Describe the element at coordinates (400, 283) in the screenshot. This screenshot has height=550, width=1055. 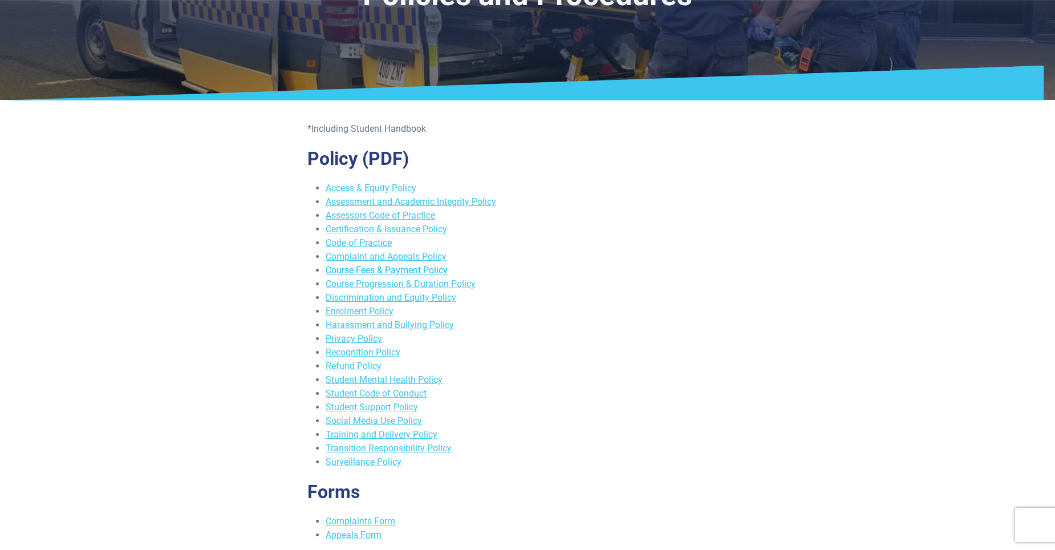
I see `a: Course Progression & Duration Policy` at that location.